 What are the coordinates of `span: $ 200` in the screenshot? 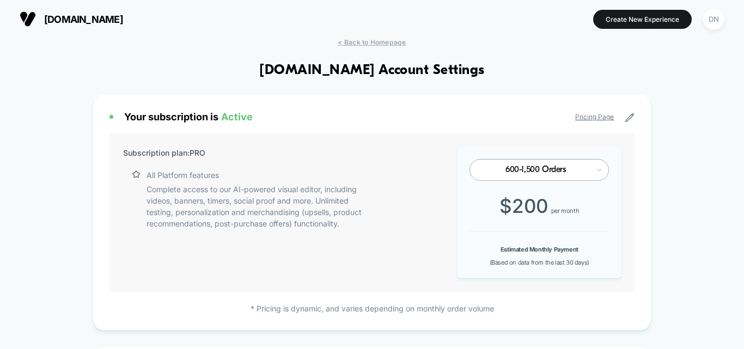 It's located at (523, 206).